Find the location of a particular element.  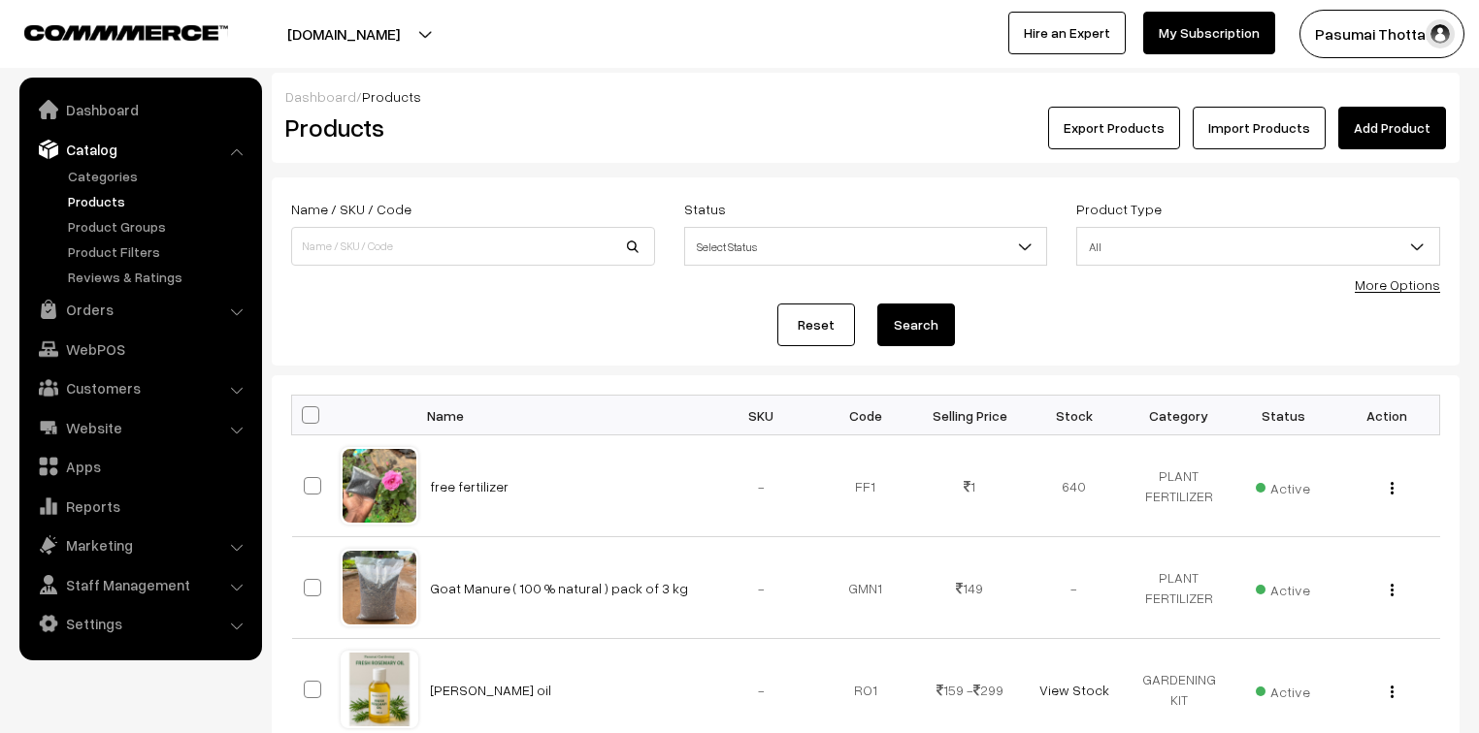

a: My Subscription is located at coordinates (1209, 33).